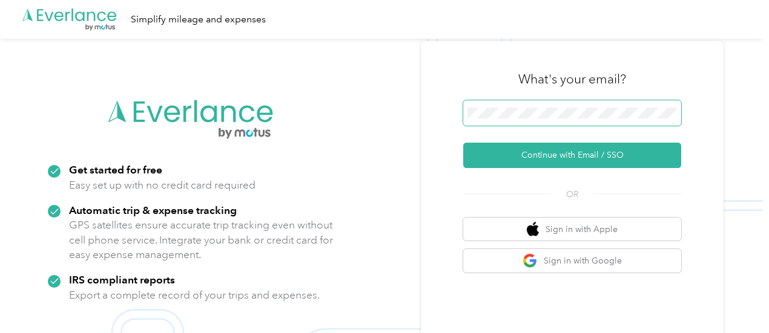 This screenshot has height=333, width=769. Describe the element at coordinates (116, 169) in the screenshot. I see `strong: Get started for free` at that location.